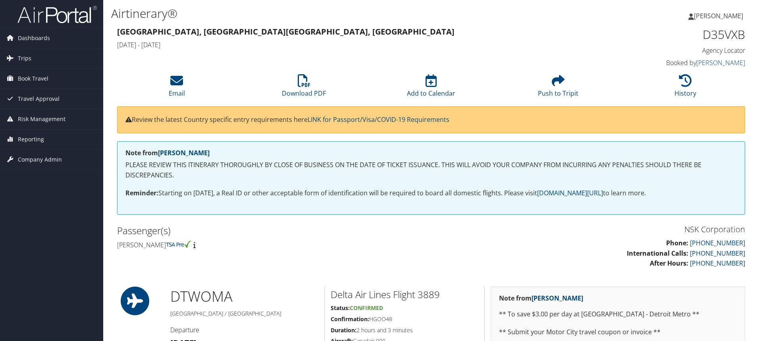 This screenshot has width=759, height=341. Describe the element at coordinates (591, 229) in the screenshot. I see `h3: NSK Corporation` at that location.